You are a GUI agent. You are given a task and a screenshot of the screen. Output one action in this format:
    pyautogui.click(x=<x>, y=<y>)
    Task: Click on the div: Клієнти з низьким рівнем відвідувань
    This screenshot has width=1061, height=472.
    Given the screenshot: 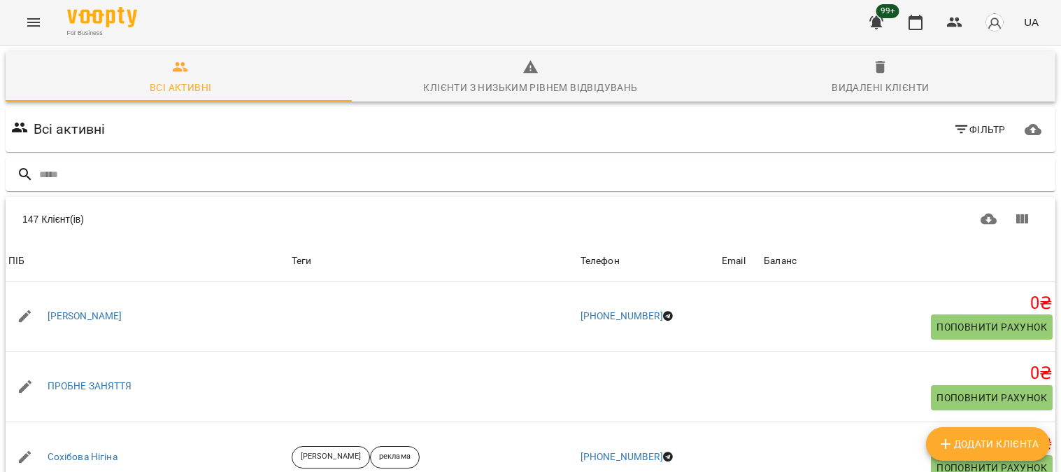 What is the action you would take?
    pyautogui.click(x=530, y=87)
    